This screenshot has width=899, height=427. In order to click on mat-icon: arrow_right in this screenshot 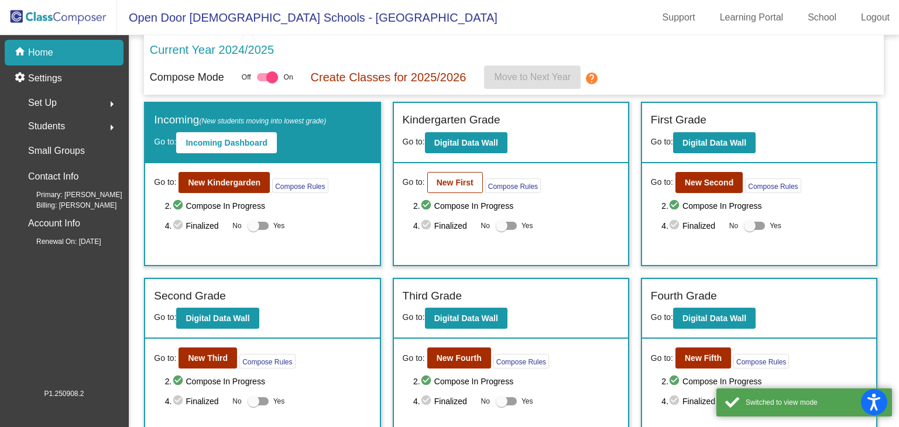, I will do `click(112, 128)`.